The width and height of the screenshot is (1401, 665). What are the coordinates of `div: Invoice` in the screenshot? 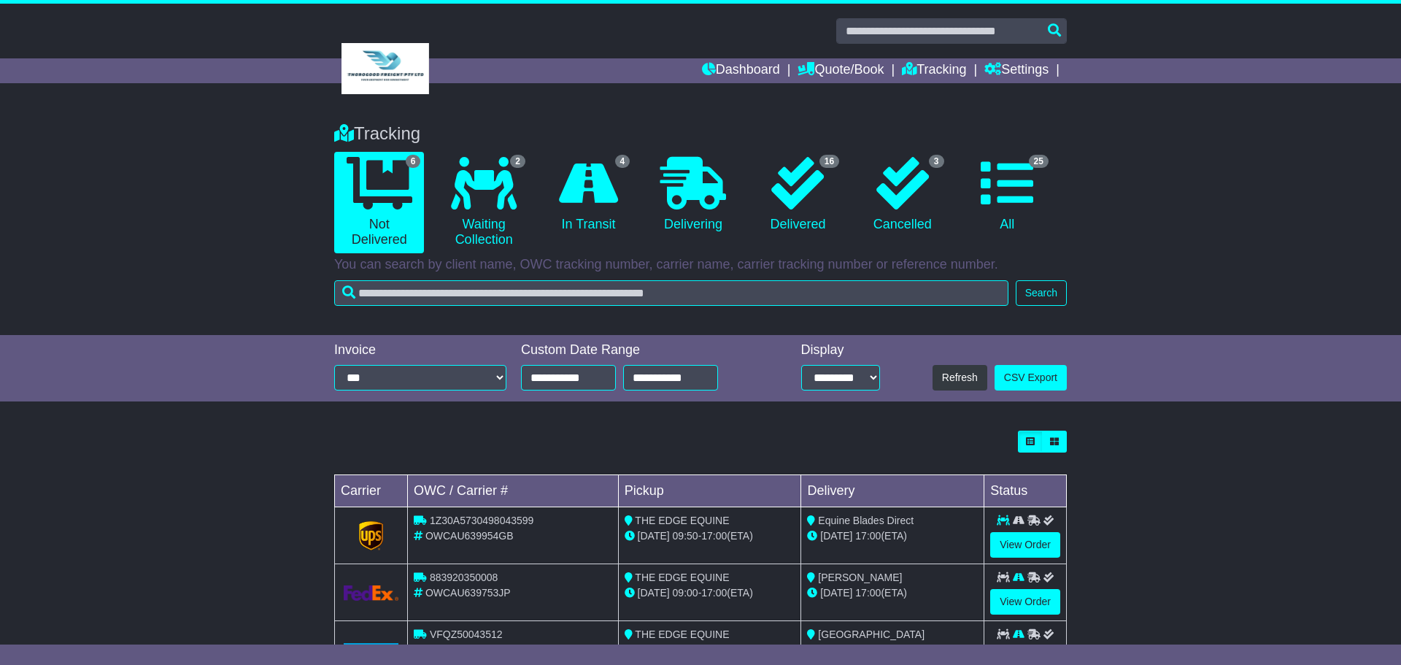 It's located at (420, 350).